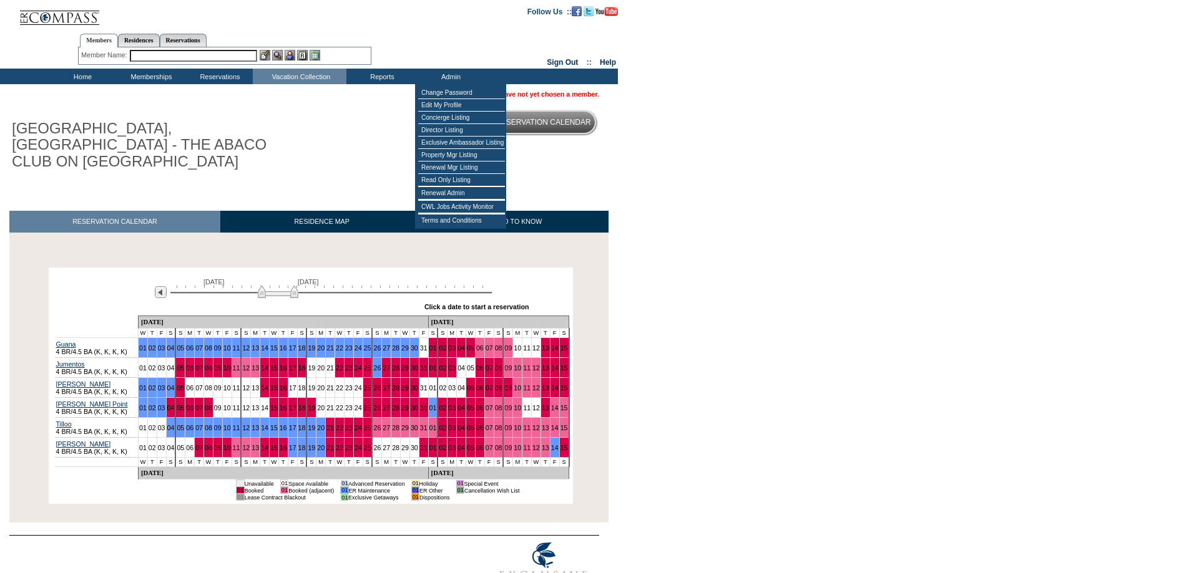 The height and width of the screenshot is (573, 1189). What do you see at coordinates (414, 368) in the screenshot?
I see `a: 30` at bounding box center [414, 368].